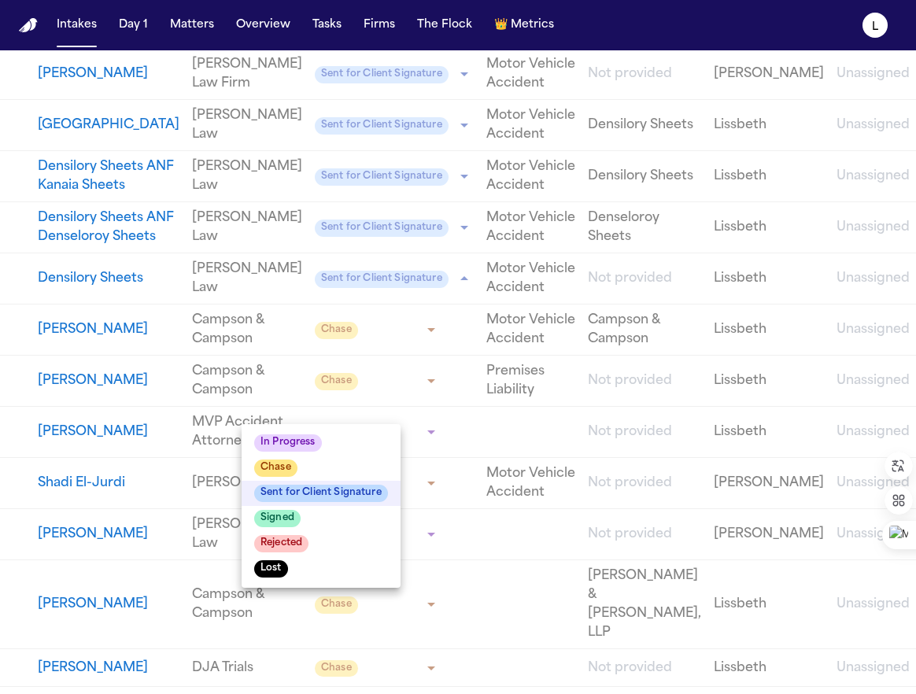  What do you see at coordinates (288, 443) in the screenshot?
I see `span: In Progress` at bounding box center [288, 443].